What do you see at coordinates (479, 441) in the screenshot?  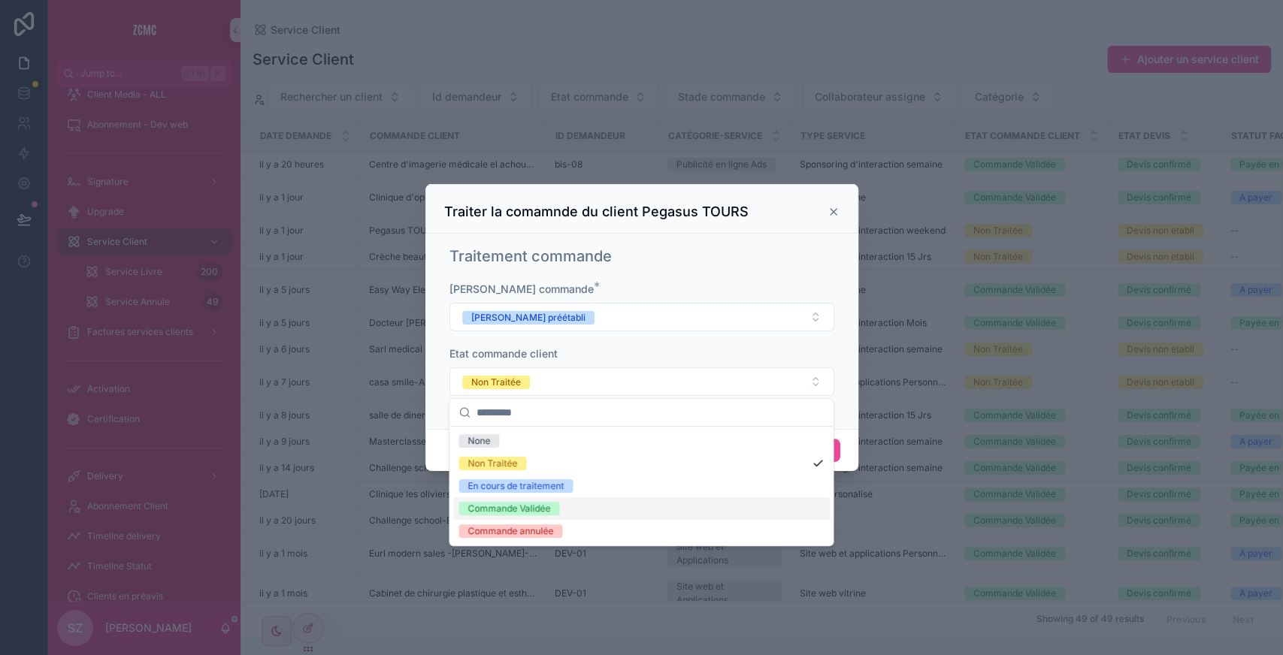 I see `div: None` at bounding box center [479, 441].